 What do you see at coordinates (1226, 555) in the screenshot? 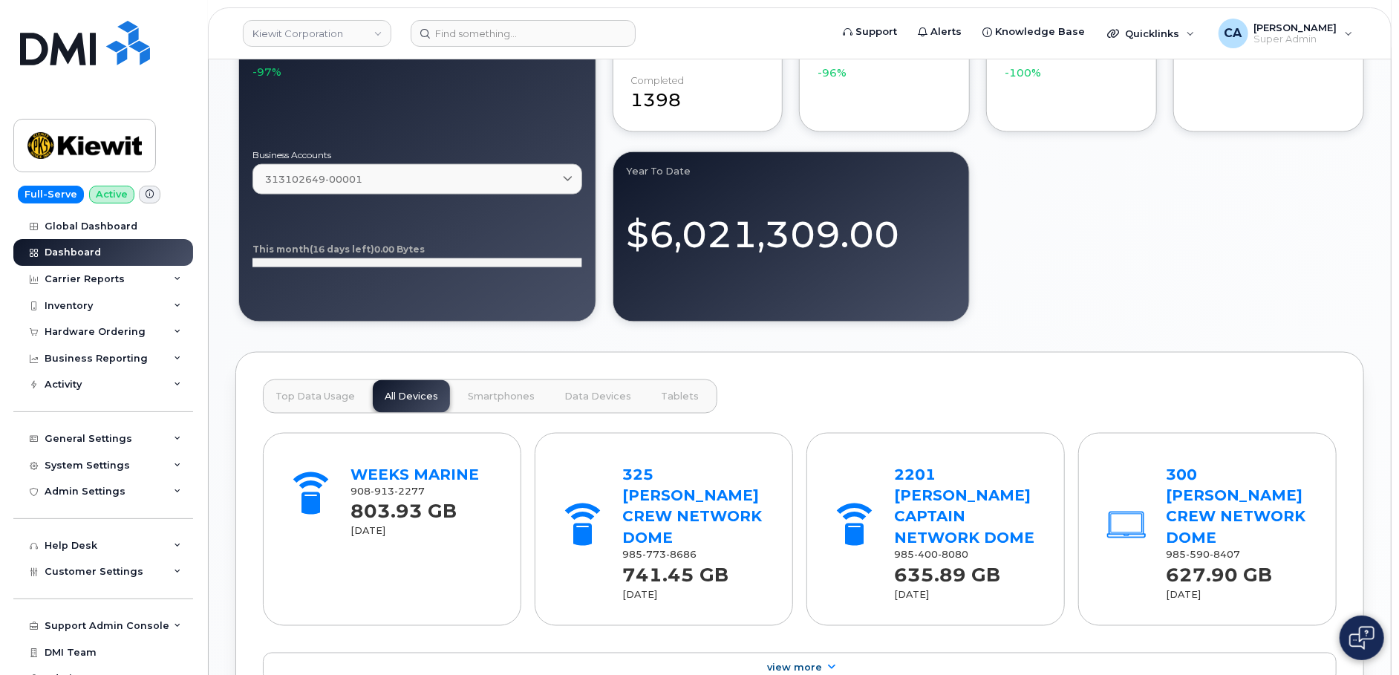
I see `span: 8407` at bounding box center [1226, 555].